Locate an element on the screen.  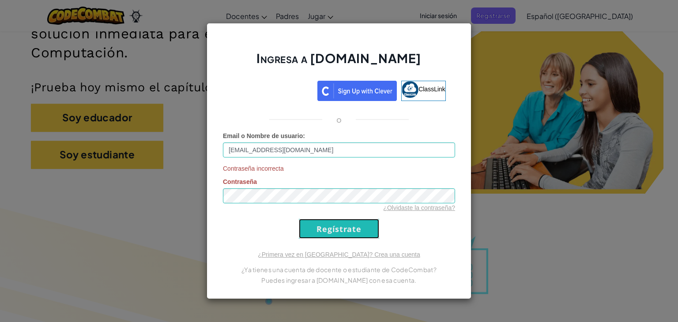
img: clever_sso_button@2x.png is located at coordinates (357, 91).